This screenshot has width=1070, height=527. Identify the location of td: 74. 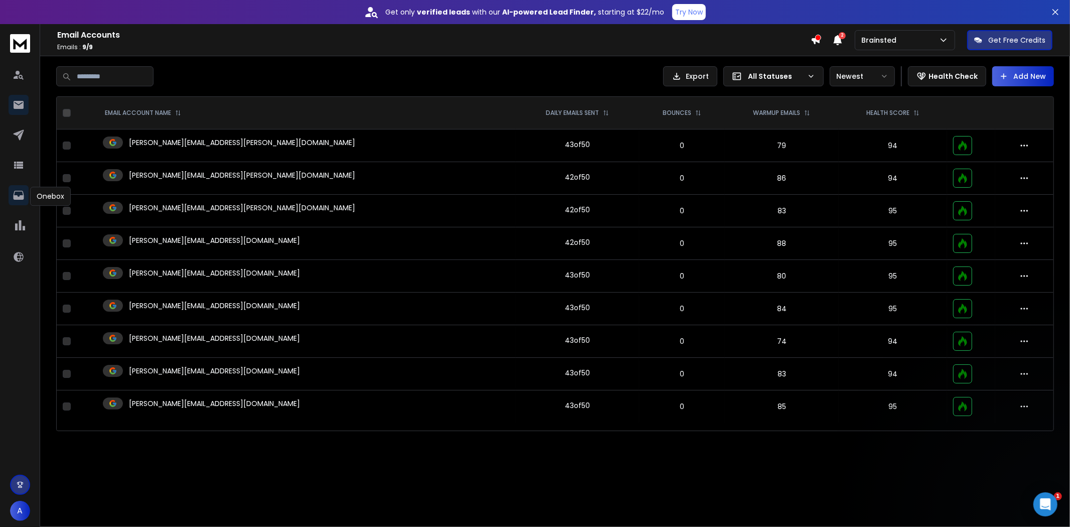
(782, 341).